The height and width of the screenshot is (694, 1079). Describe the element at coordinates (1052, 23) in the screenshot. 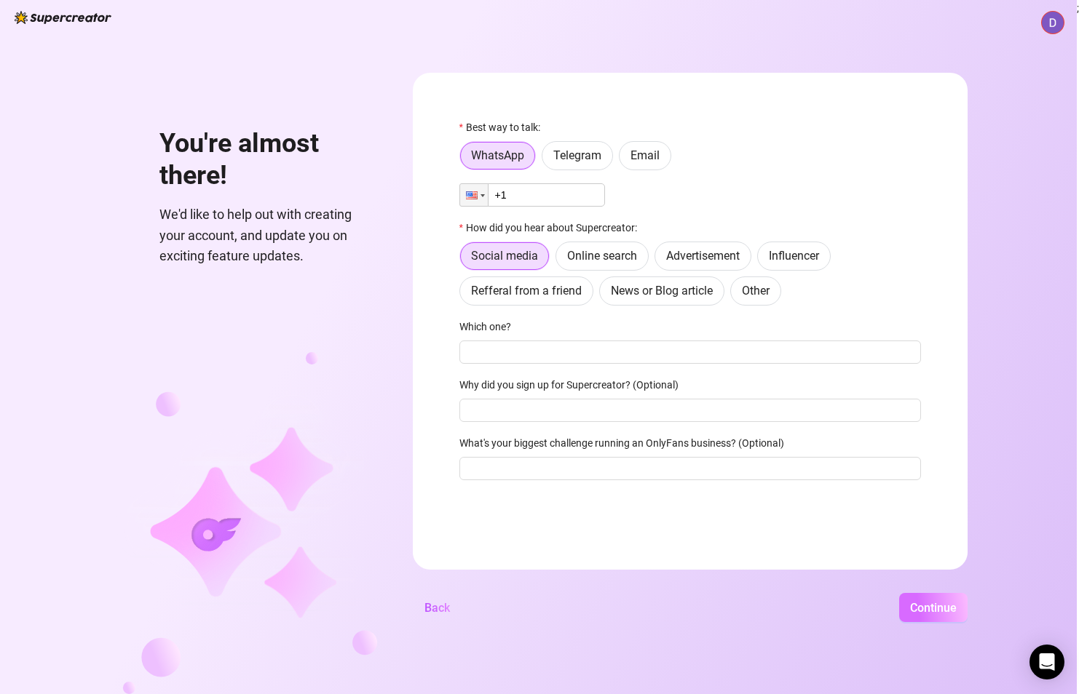

I see `img: ACg8ocIfTJYGDgfT97Zu41gOfS3-LPRmDUEJmet6_YPkeSlSZdF-Jw=s96-c` at that location.